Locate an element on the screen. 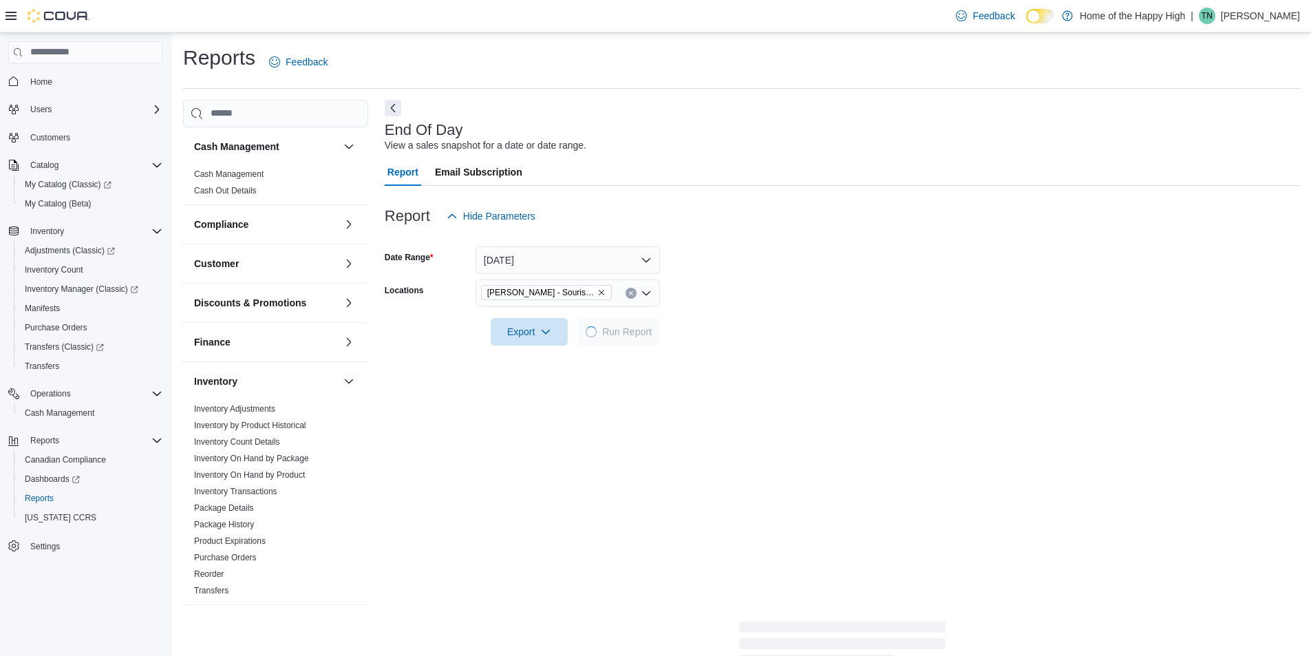 The image size is (1311, 656). a: Inventory Transactions is located at coordinates (235, 492).